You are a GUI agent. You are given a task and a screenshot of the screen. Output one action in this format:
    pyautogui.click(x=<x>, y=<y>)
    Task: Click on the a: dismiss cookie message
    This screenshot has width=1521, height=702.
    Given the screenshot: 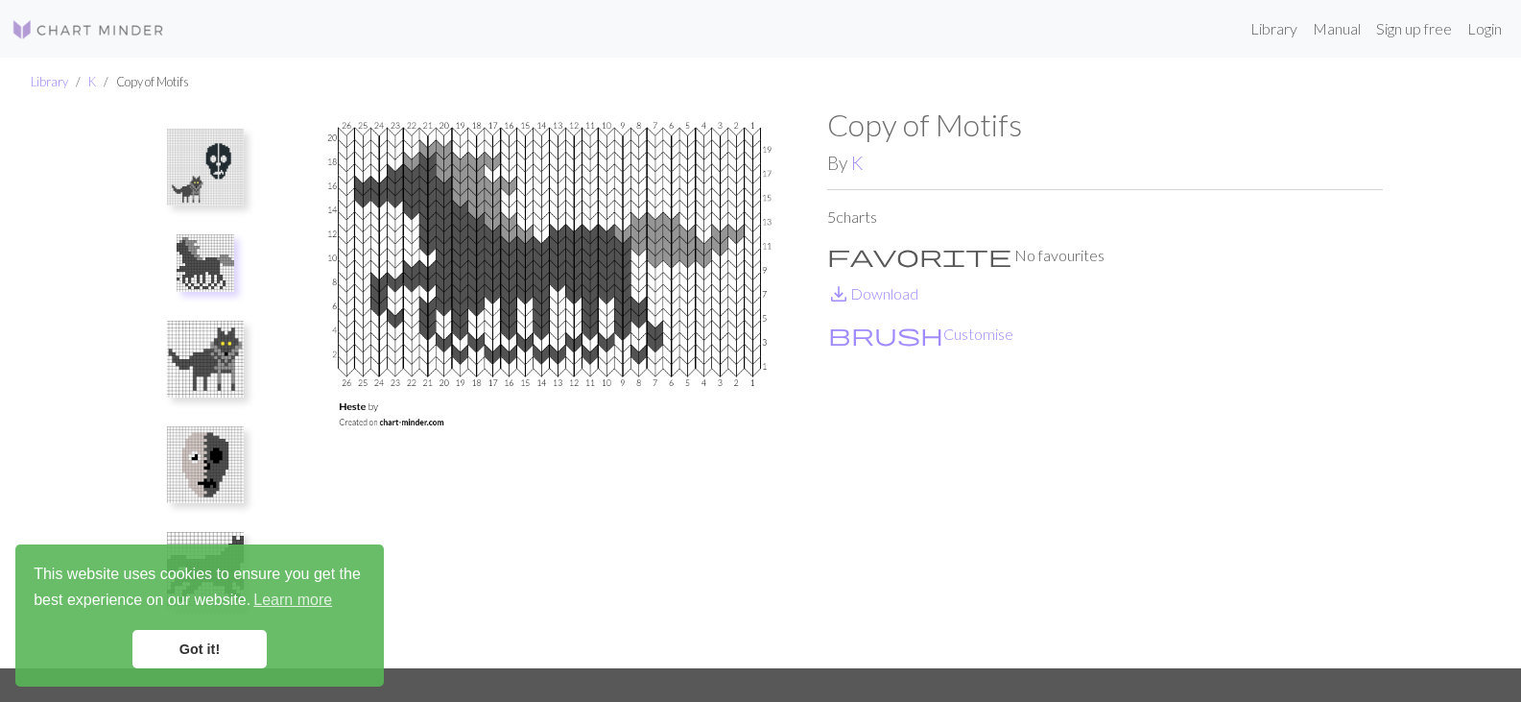 What is the action you would take?
    pyautogui.click(x=200, y=649)
    